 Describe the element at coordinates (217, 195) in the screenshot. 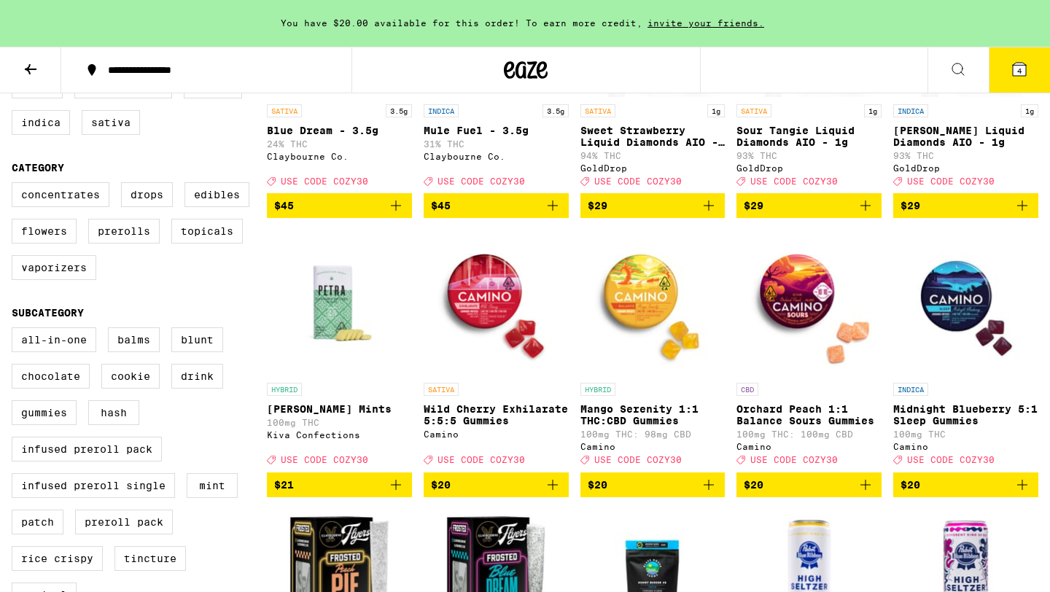

I see `label: Edibles` at that location.